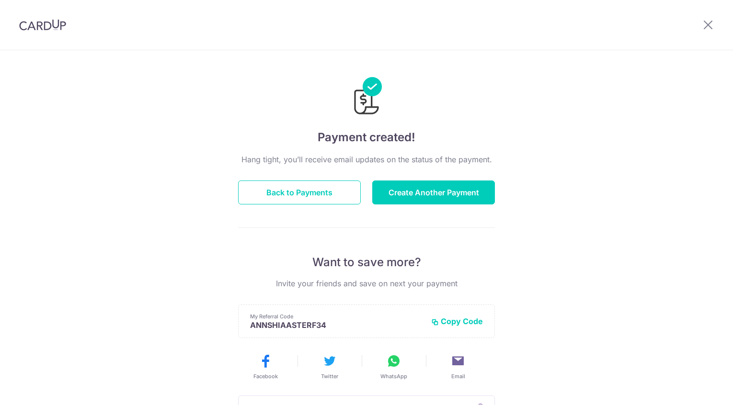 This screenshot has height=405, width=733. I want to click on button: Create Another Payment, so click(434, 193).